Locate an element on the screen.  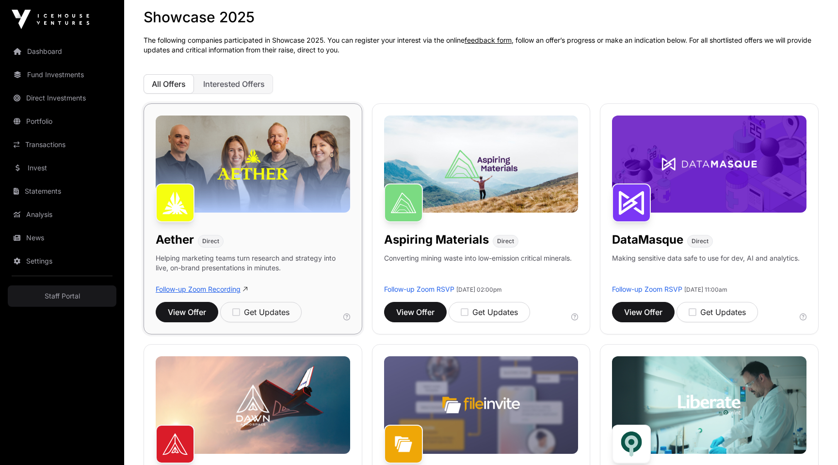
button: All Offers is located at coordinates (169, 84).